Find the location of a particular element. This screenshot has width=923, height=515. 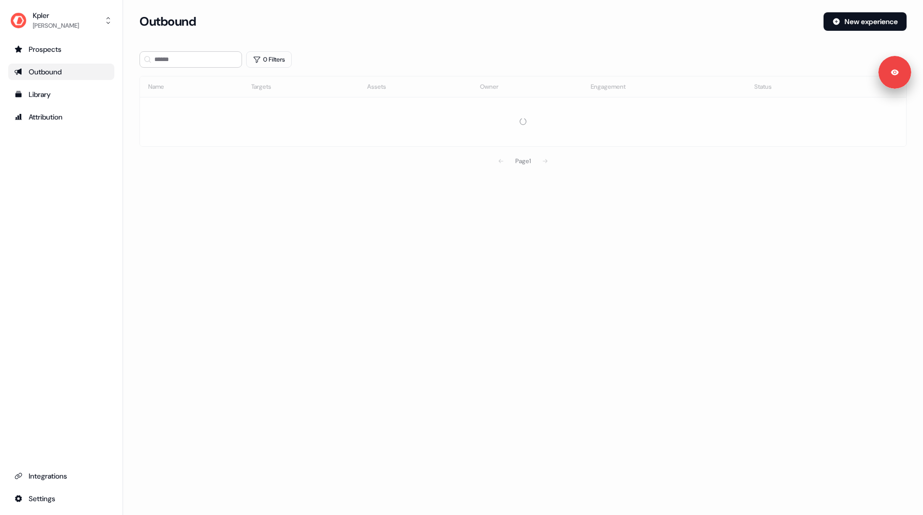

div: Prospects is located at coordinates (61, 49).